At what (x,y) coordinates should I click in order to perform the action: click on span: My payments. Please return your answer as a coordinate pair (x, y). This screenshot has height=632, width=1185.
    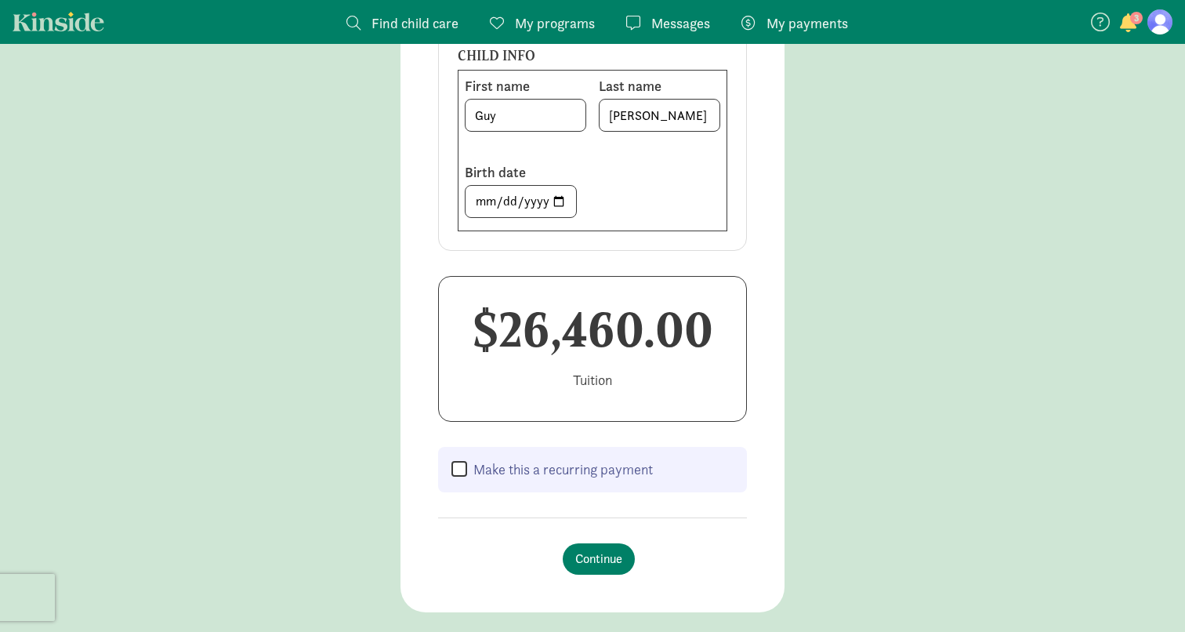
    Looking at the image, I should click on (807, 23).